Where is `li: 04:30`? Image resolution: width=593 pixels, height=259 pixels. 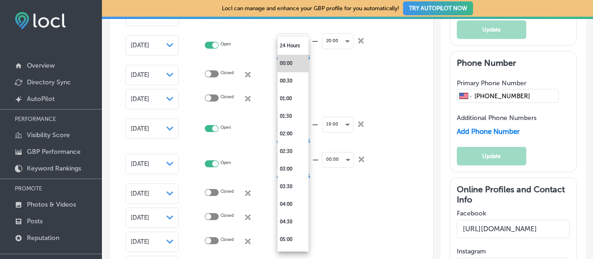 li: 04:30 is located at coordinates (293, 222).